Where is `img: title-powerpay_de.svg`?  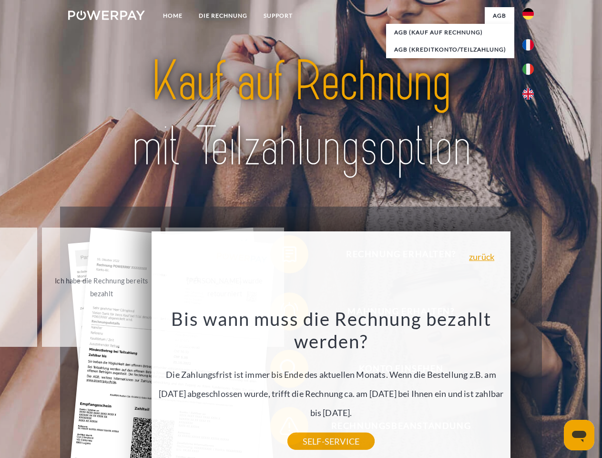 img: title-powerpay_de.svg is located at coordinates (301, 114).